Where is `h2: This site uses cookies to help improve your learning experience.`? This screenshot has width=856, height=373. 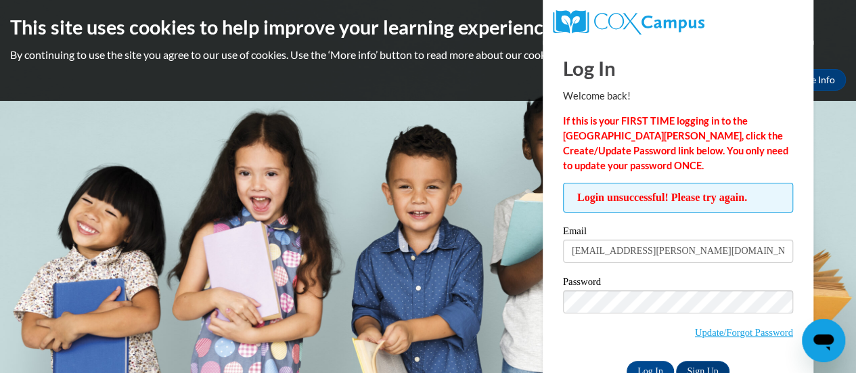
h2: This site uses cookies to help improve your learning experience. is located at coordinates (427, 27).